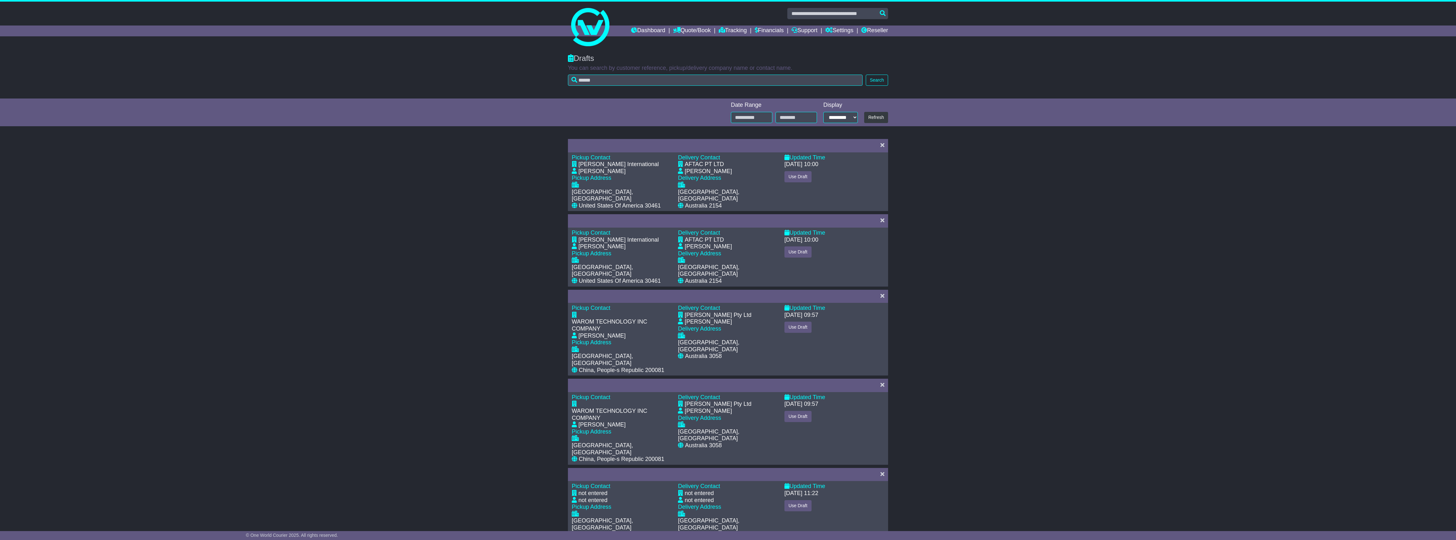 Image resolution: width=1456 pixels, height=540 pixels. Describe the element at coordinates (692, 31) in the screenshot. I see `a: Quote/Book` at that location.